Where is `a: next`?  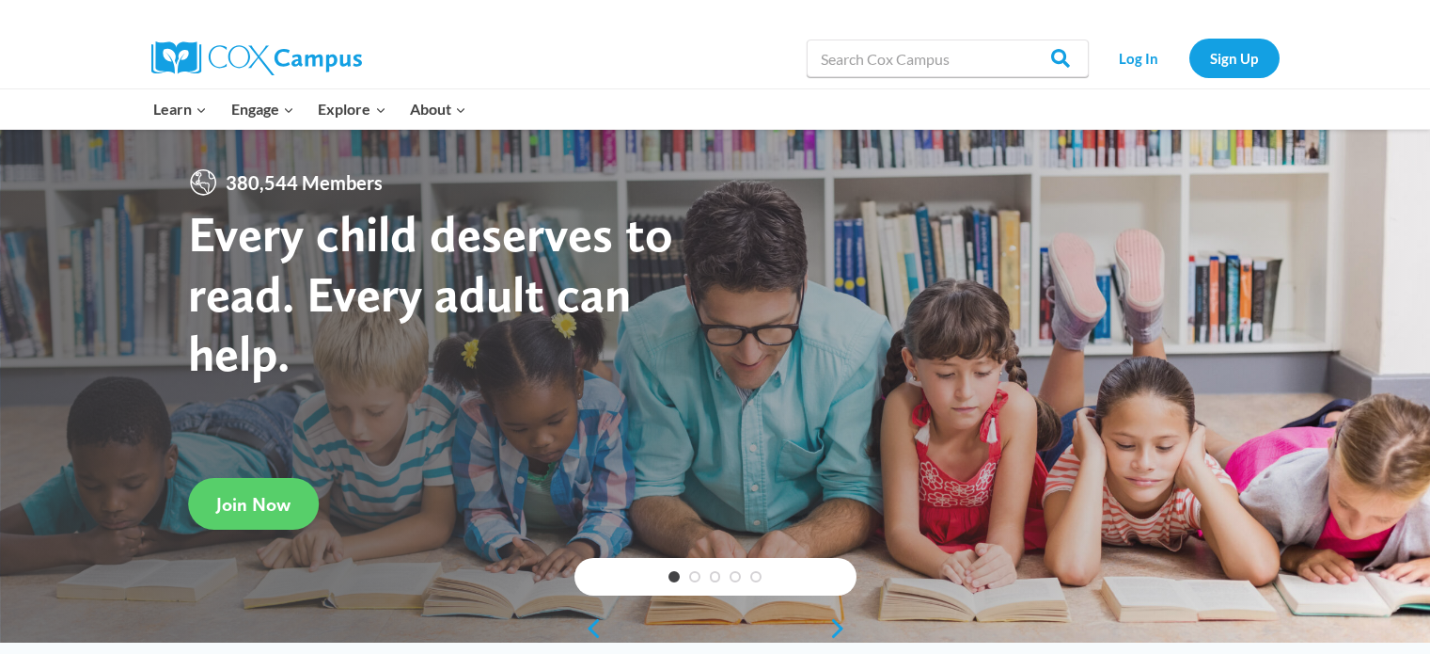
a: next is located at coordinates (843, 628).